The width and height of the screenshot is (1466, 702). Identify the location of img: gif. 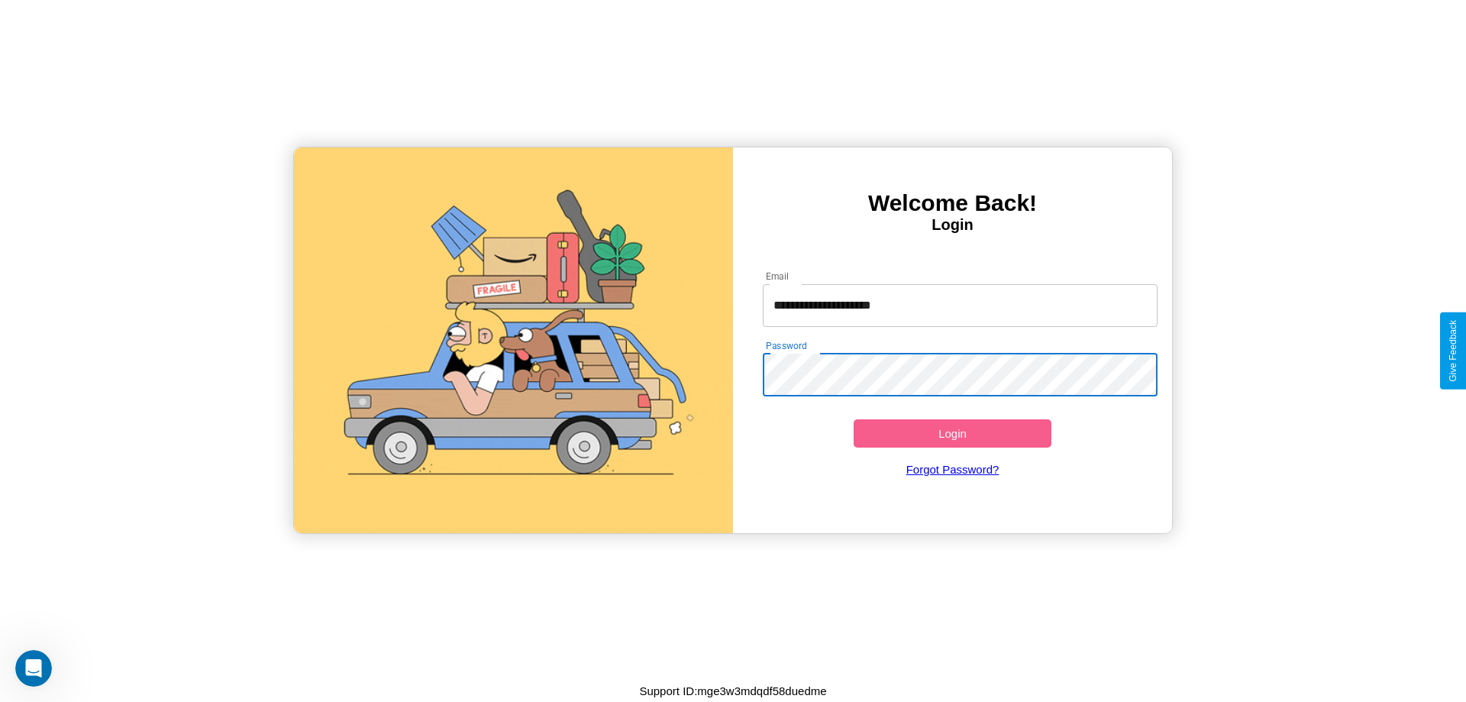
(513, 340).